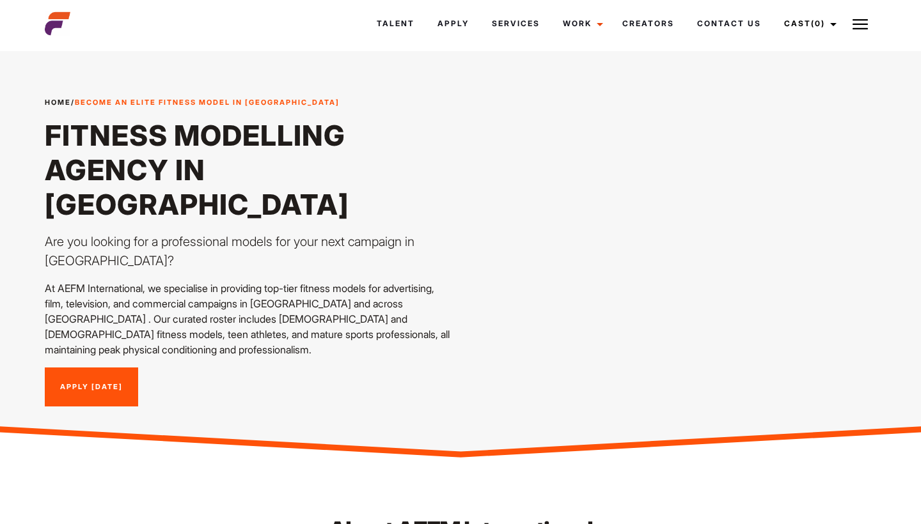  I want to click on a: Work, so click(581, 24).